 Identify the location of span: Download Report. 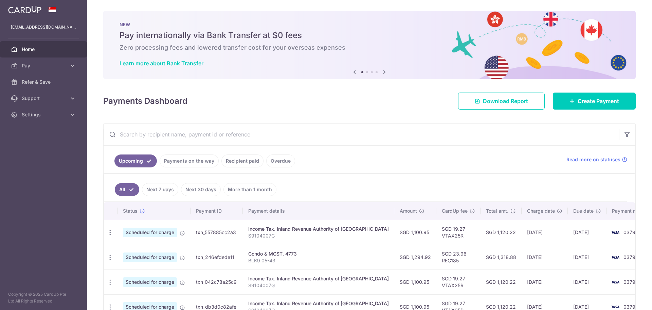
(506, 101).